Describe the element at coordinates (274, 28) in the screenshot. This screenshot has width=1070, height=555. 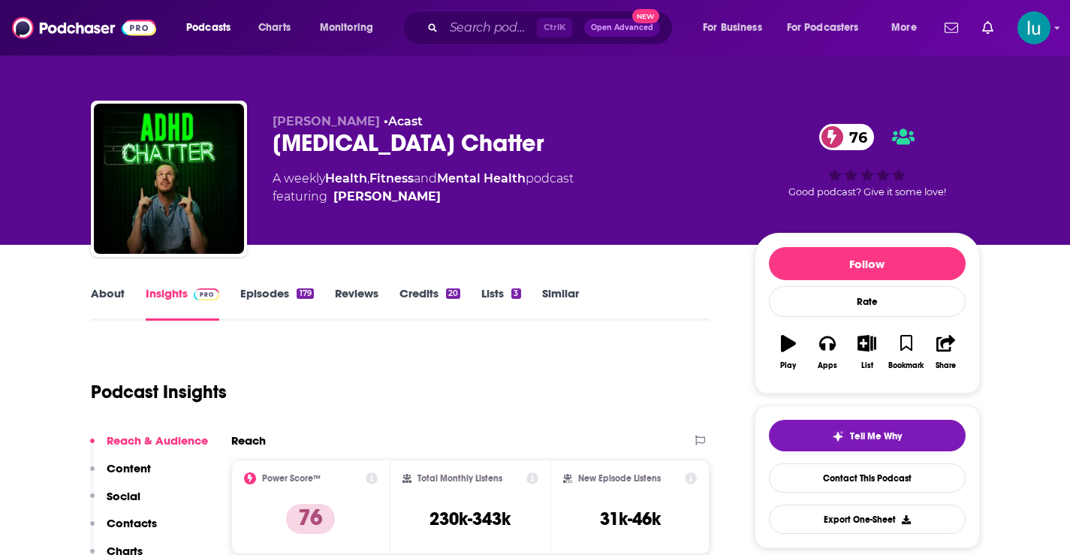
I see `a: Charts` at that location.